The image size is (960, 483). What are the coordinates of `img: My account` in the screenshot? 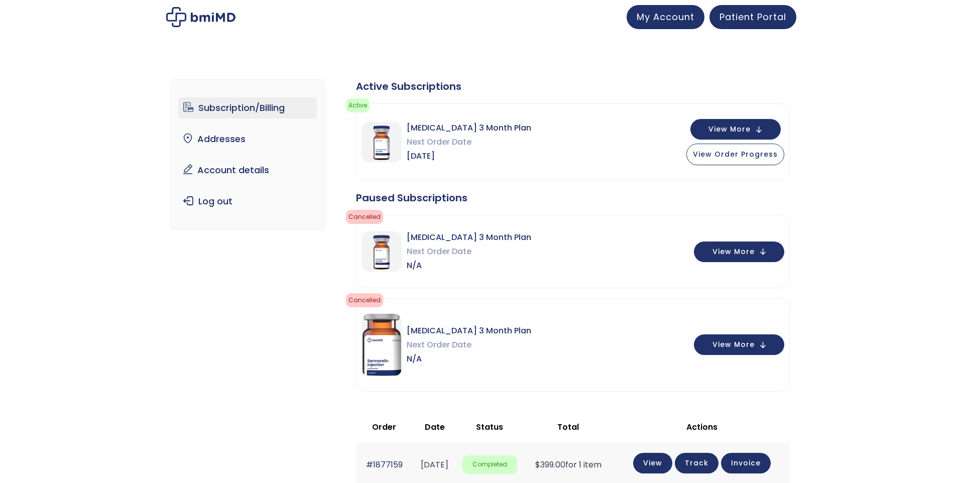 It's located at (201, 17).